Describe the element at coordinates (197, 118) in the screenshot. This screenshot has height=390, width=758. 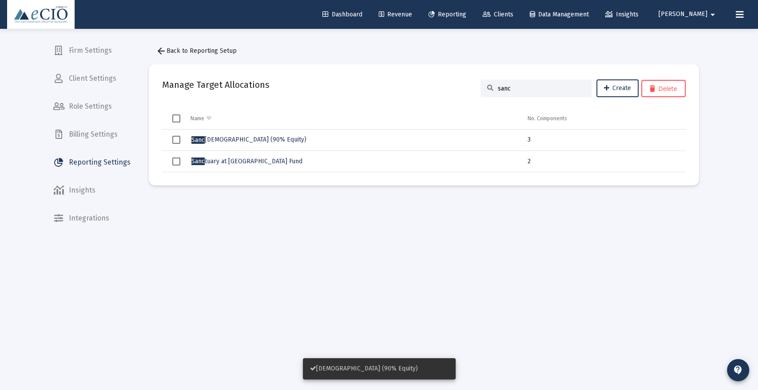
I see `div: Name` at that location.